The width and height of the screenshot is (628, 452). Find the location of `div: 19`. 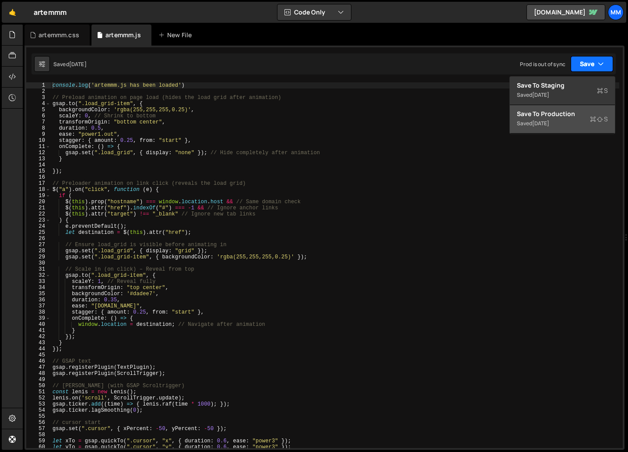

div: 19 is located at coordinates (39, 196).